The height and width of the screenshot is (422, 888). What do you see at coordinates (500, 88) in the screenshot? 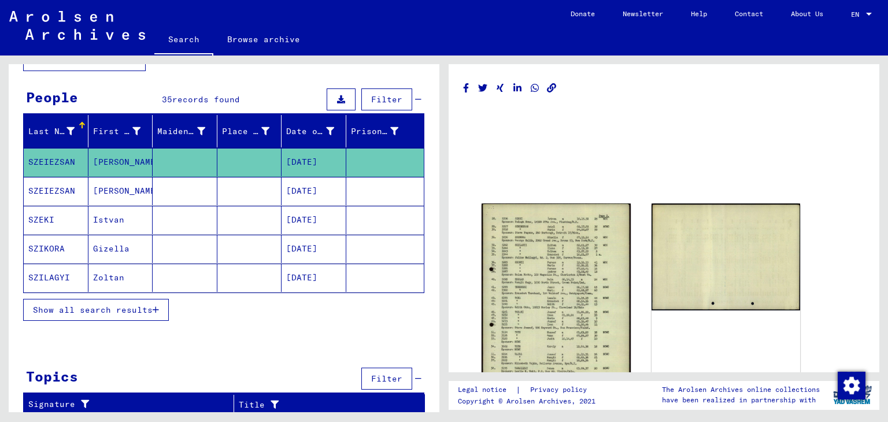
I see `button: Share on Xing` at bounding box center [500, 88].